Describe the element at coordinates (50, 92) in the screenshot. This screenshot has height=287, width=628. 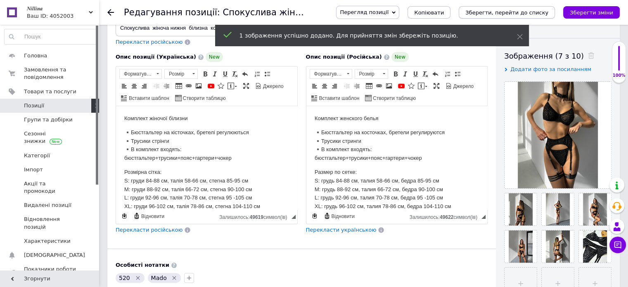
I see `span: Товари та послуги` at that location.